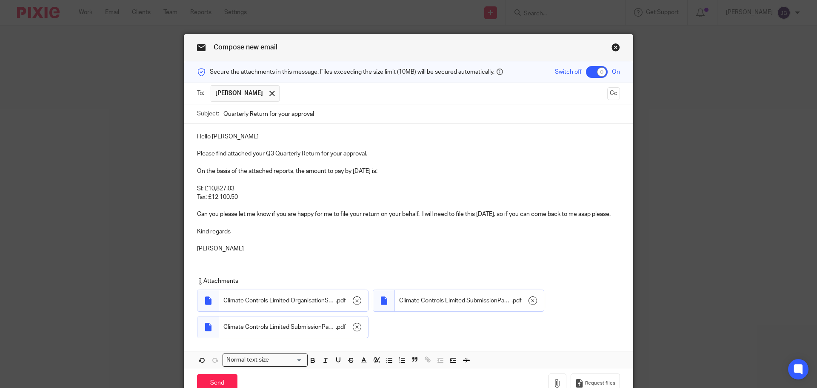  What do you see at coordinates (408, 154) in the screenshot?
I see `p: Please find attached your Q3 Quarterly Return for your approval.` at bounding box center [408, 154].